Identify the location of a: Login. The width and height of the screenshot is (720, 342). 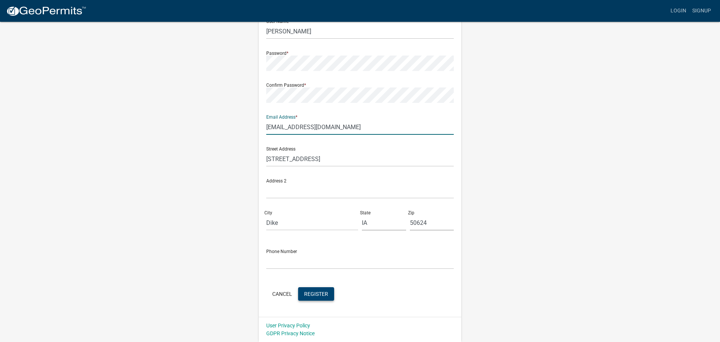
(678, 11).